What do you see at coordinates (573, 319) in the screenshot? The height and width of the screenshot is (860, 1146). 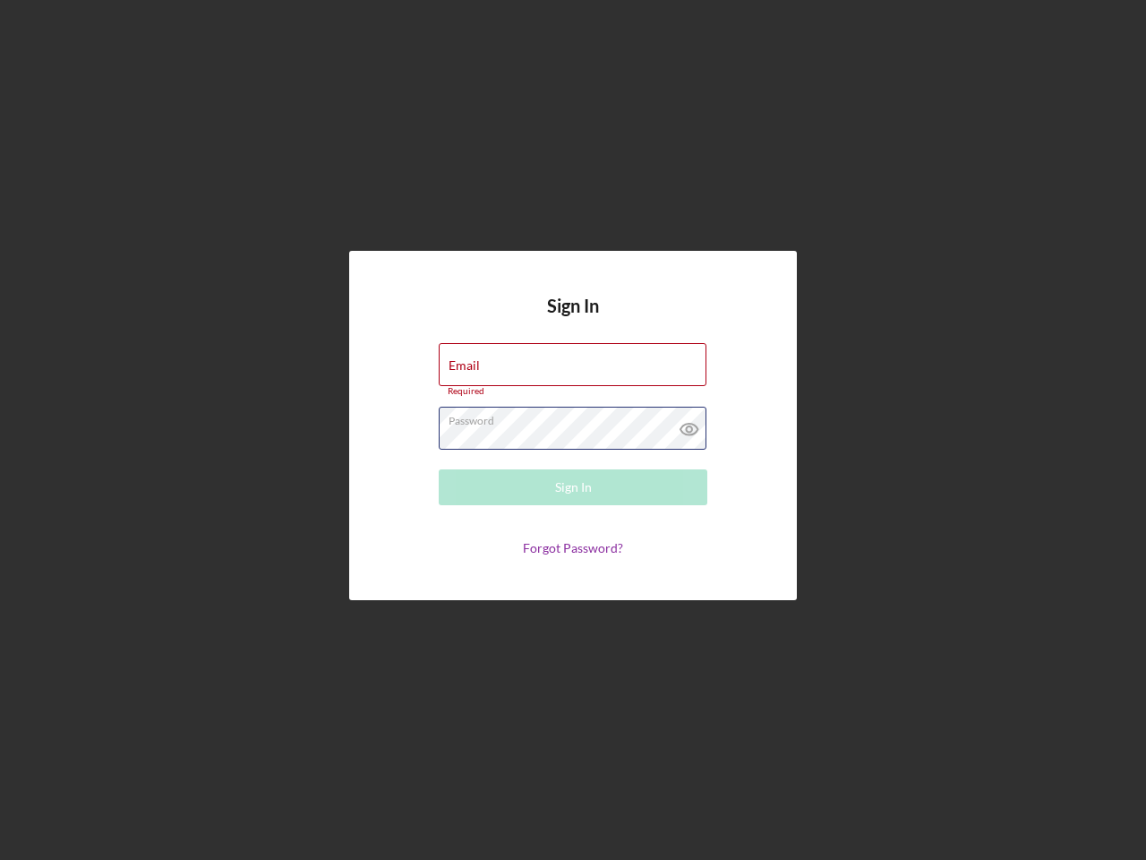 I see `h4: Sign In` at bounding box center [573, 319].